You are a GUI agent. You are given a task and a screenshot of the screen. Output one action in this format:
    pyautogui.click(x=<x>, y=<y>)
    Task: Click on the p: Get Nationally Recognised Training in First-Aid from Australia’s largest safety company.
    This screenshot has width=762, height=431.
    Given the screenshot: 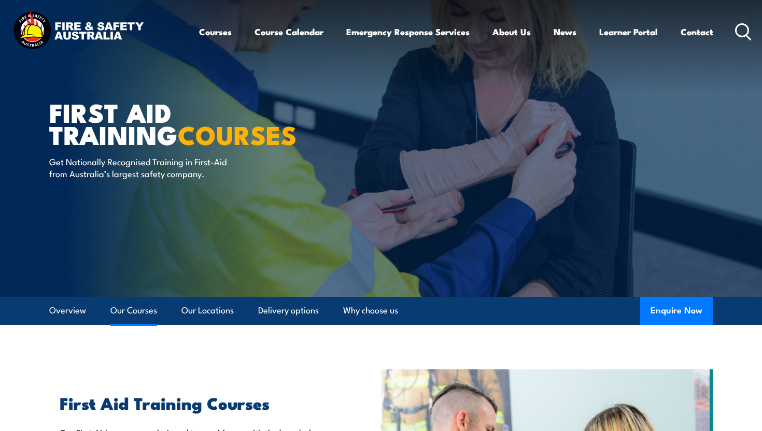 What is the action you would take?
    pyautogui.click(x=144, y=167)
    